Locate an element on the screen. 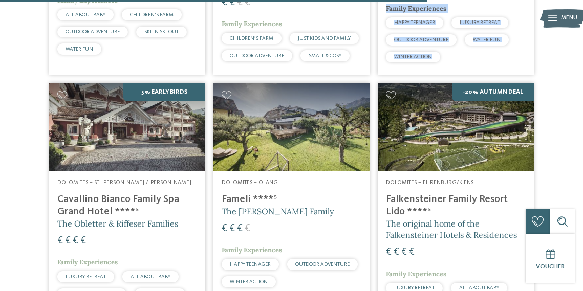 This screenshot has height=291, width=583. span: The original home of the Falkensteiner Hotels & Residences is located at coordinates (451, 229).